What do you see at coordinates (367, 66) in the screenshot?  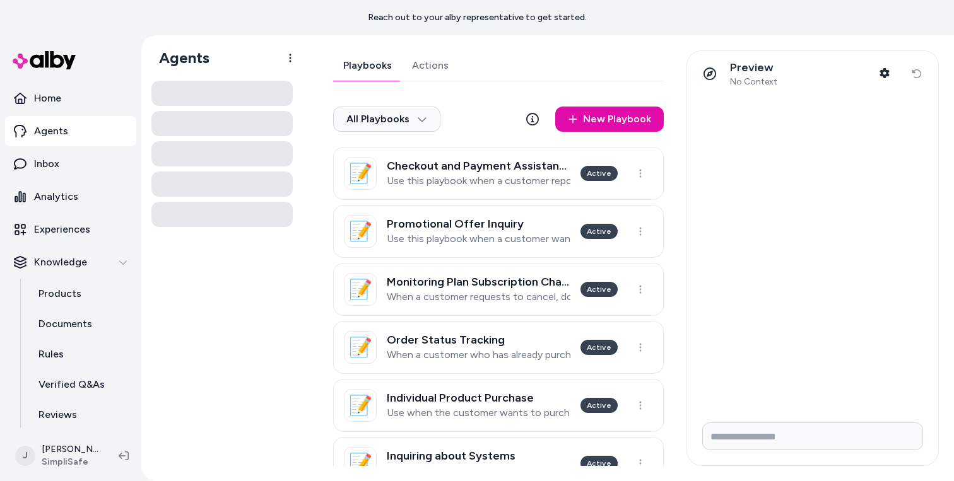 I see `a: Playbooks` at bounding box center [367, 66].